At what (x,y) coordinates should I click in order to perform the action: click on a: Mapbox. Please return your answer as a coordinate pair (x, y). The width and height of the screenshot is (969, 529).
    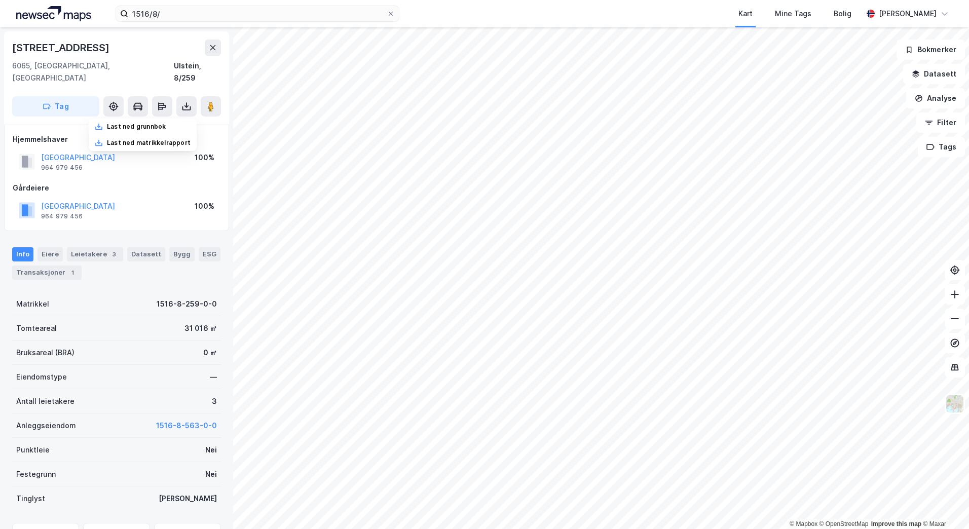
    Looking at the image, I should click on (803, 524).